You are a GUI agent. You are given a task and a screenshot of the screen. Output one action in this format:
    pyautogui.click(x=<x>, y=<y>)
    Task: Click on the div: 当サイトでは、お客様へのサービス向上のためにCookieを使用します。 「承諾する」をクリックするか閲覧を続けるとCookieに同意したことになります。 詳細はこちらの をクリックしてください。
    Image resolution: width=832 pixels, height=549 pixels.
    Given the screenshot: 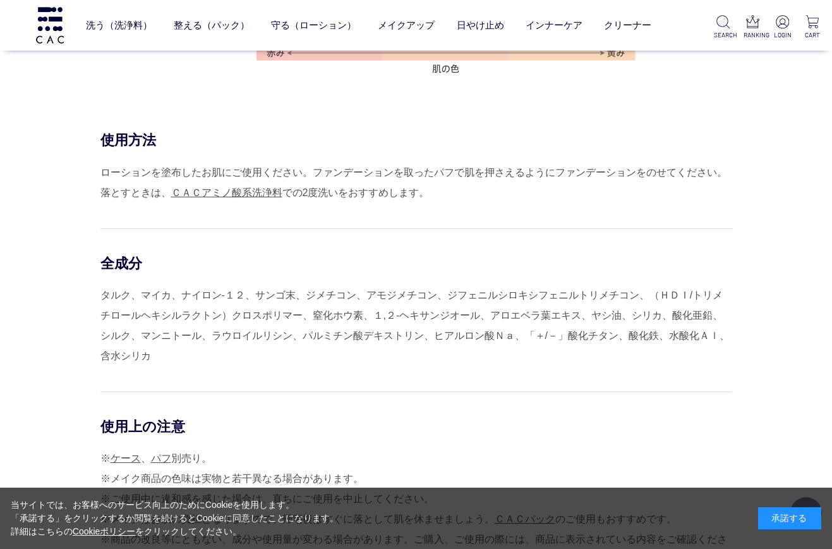 What is the action you would take?
    pyautogui.click(x=175, y=518)
    